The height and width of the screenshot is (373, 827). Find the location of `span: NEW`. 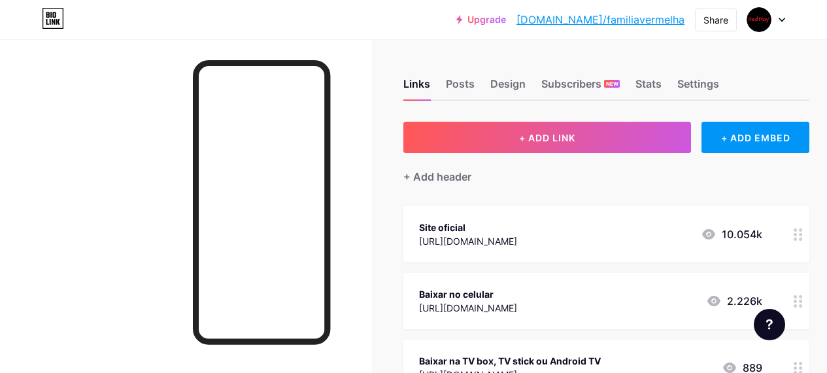

span: NEW is located at coordinates (612, 84).